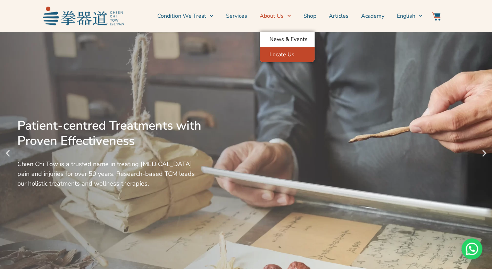 This screenshot has width=492, height=269. Describe the element at coordinates (111, 133) in the screenshot. I see `div: Patient-centred Treatments with Proven Effectiveness` at that location.